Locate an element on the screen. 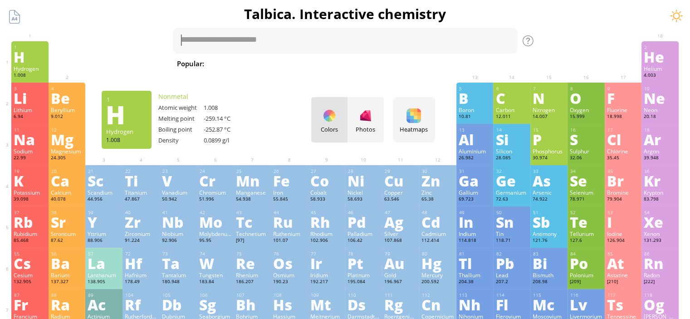 Image resolution: width=690 pixels, height=319 pixels. div: 74.922 is located at coordinates (549, 200).